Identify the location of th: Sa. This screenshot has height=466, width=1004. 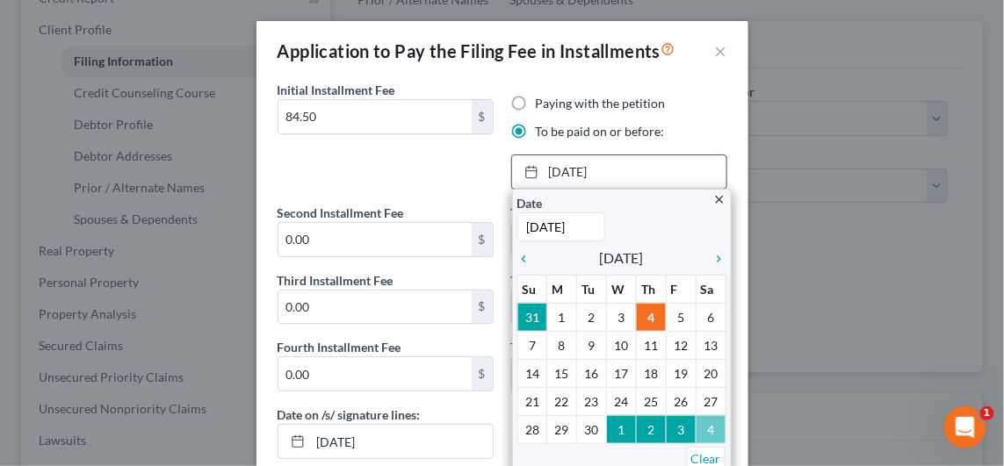
(710, 289).